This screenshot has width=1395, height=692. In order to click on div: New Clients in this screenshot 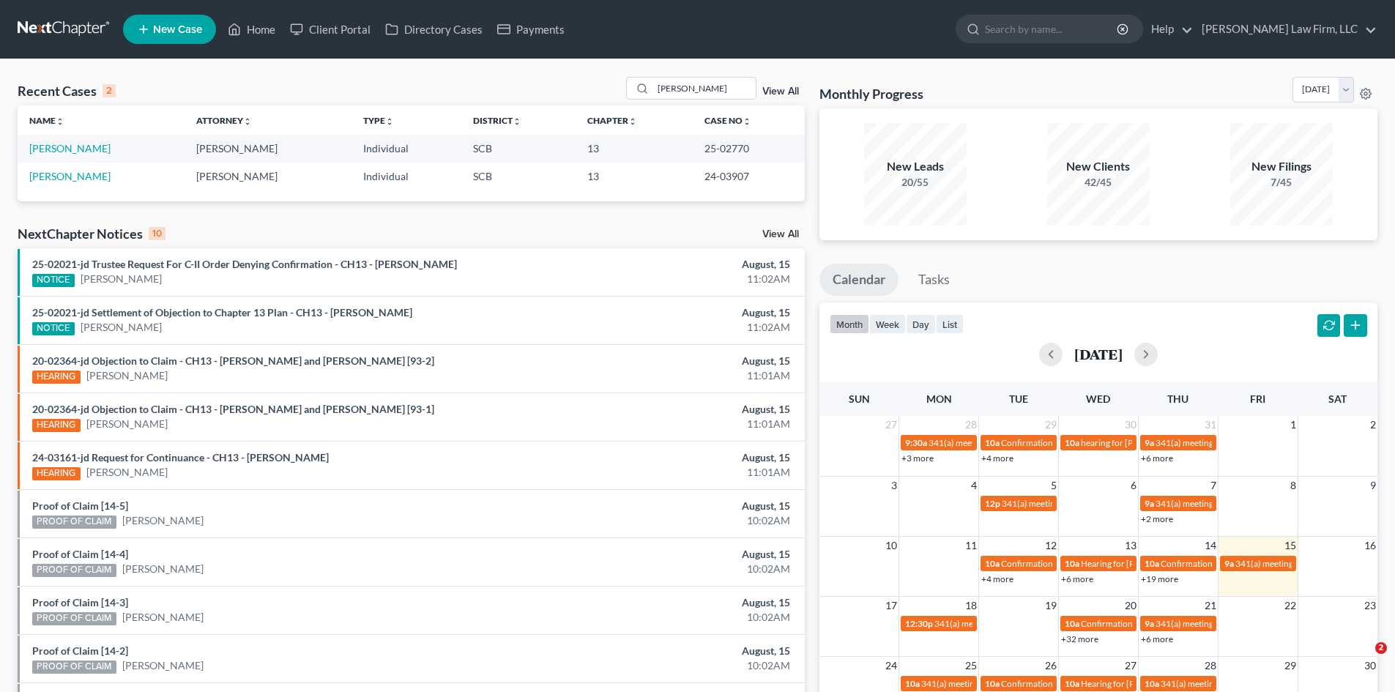, I will do `click(1098, 166)`.